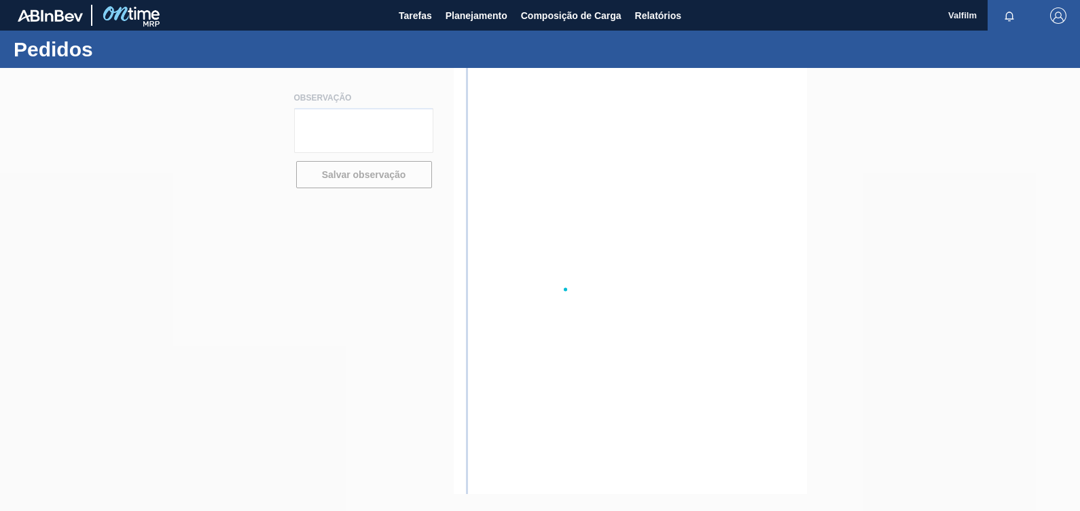 Image resolution: width=1080 pixels, height=511 pixels. I want to click on img: TNhmsLtSVTkK8tSr43FrP2fwEKptu5GPRR3wAAAABJRU5ErkJggg==, so click(50, 16).